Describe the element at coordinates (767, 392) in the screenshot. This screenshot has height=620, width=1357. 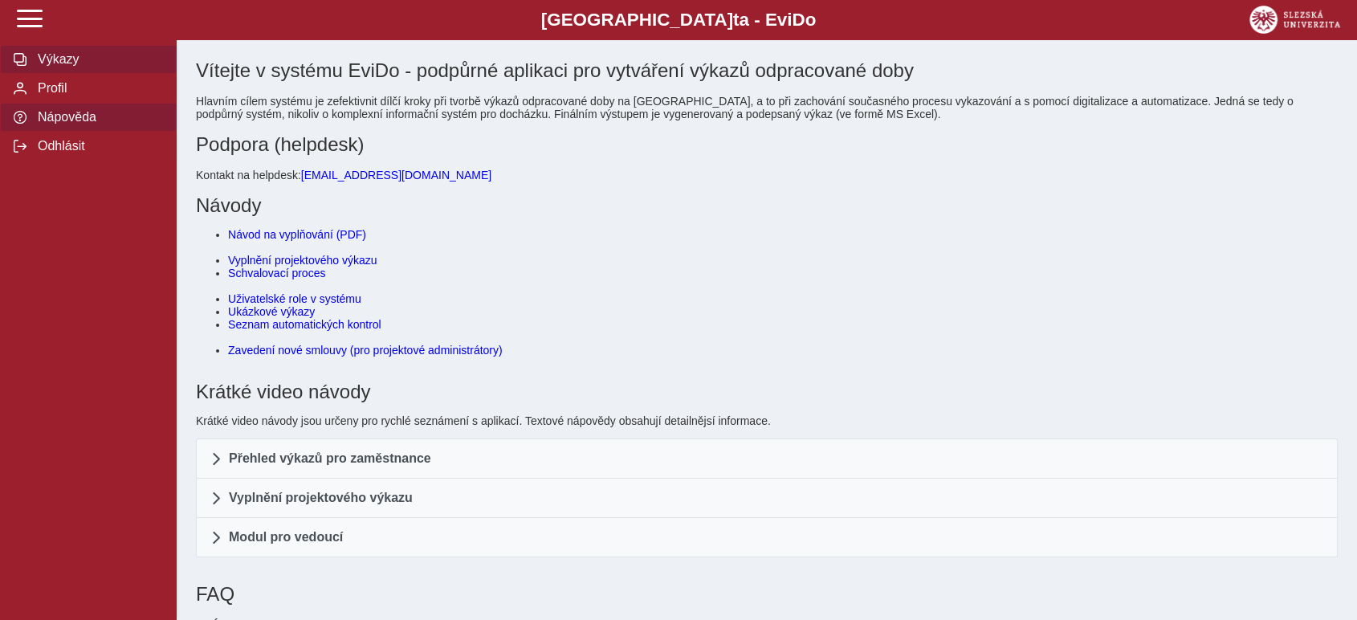
I see `h1: Krátké video návody` at that location.